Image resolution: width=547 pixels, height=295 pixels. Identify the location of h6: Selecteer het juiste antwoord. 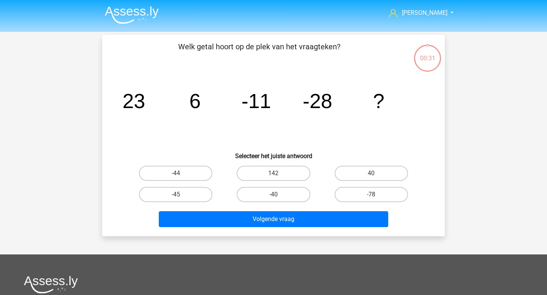
(273, 153).